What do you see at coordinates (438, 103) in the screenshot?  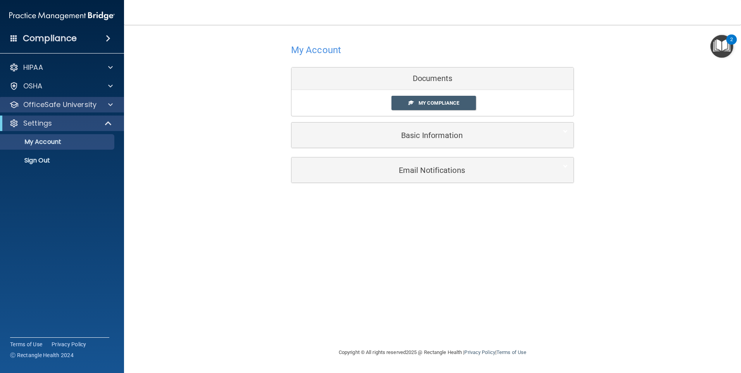 I see `span: My Compliance` at bounding box center [438, 103].